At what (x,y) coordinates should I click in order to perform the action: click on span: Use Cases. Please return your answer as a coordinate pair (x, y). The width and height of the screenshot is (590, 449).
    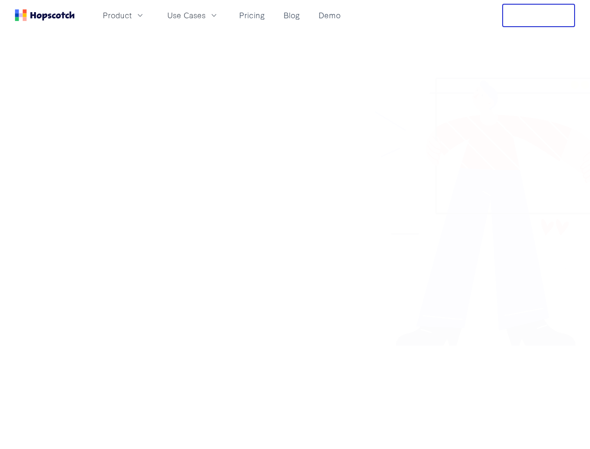
    Looking at the image, I should click on (186, 15).